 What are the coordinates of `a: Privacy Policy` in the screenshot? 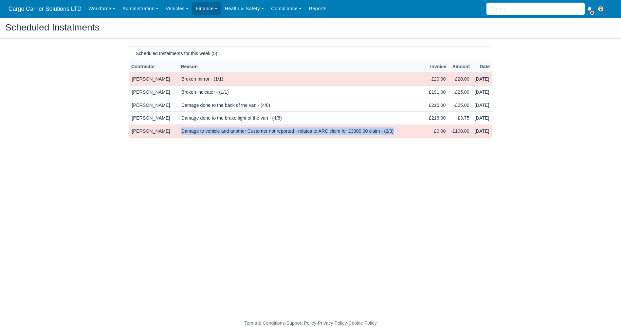 It's located at (332, 323).